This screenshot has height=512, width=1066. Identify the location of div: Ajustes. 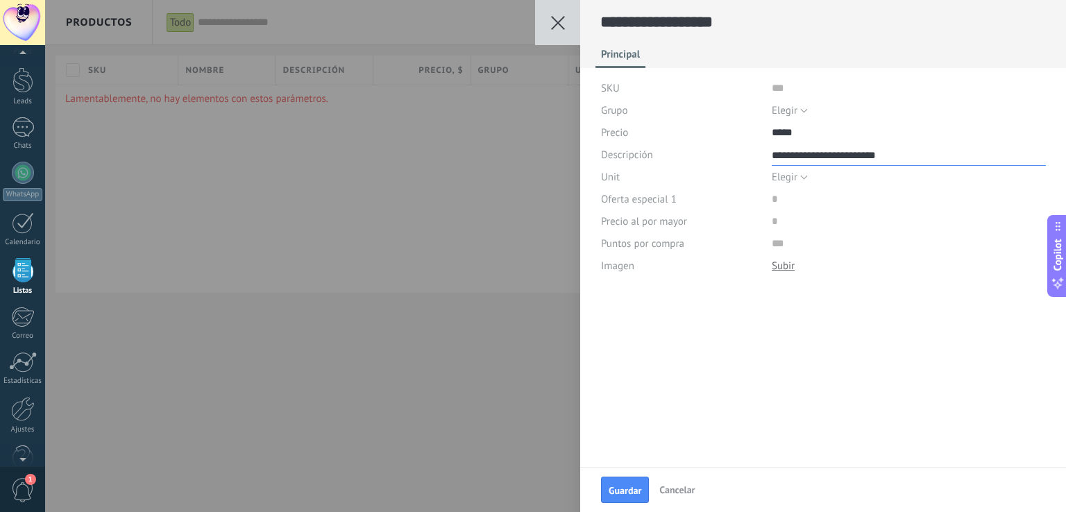
(23, 429).